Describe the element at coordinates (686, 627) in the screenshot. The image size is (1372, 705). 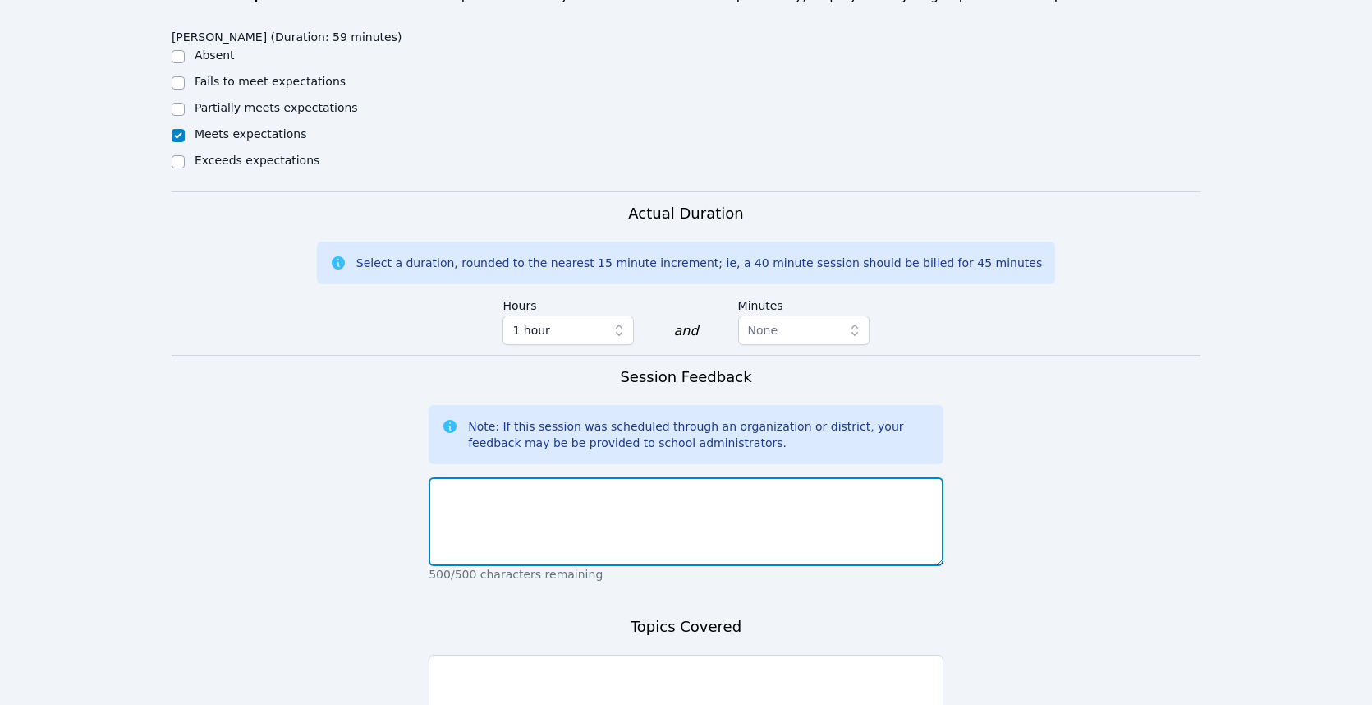
I see `h3: Topics Covered` at that location.